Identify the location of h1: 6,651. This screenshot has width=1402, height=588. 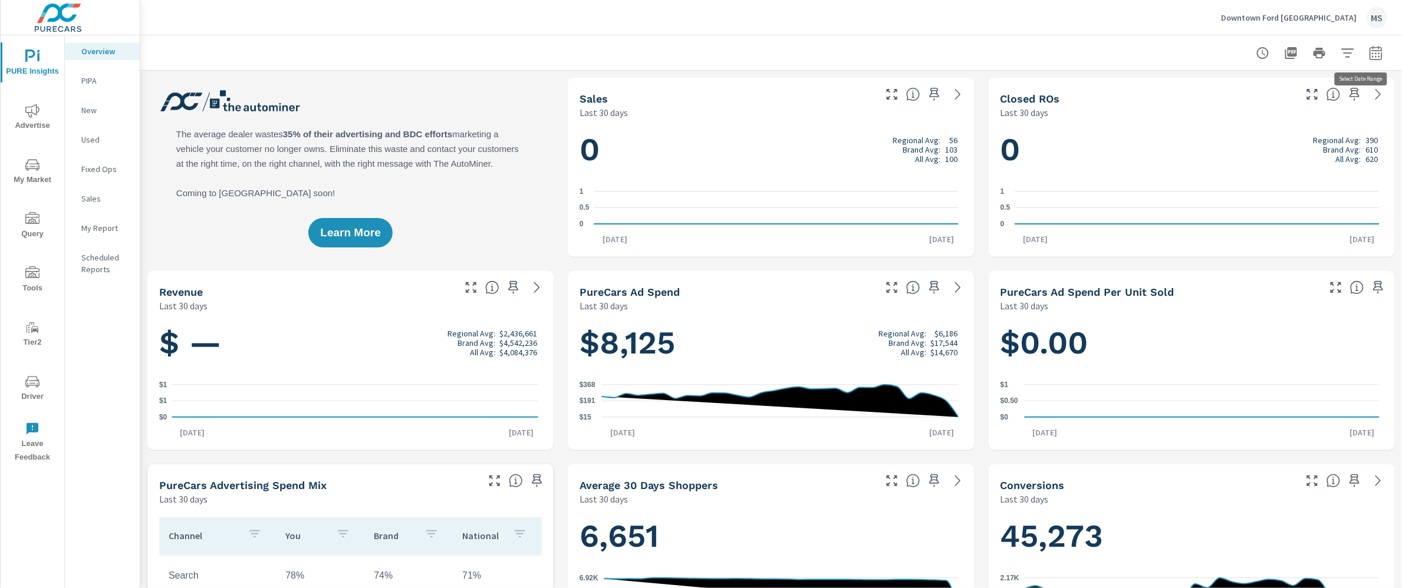
(771, 537).